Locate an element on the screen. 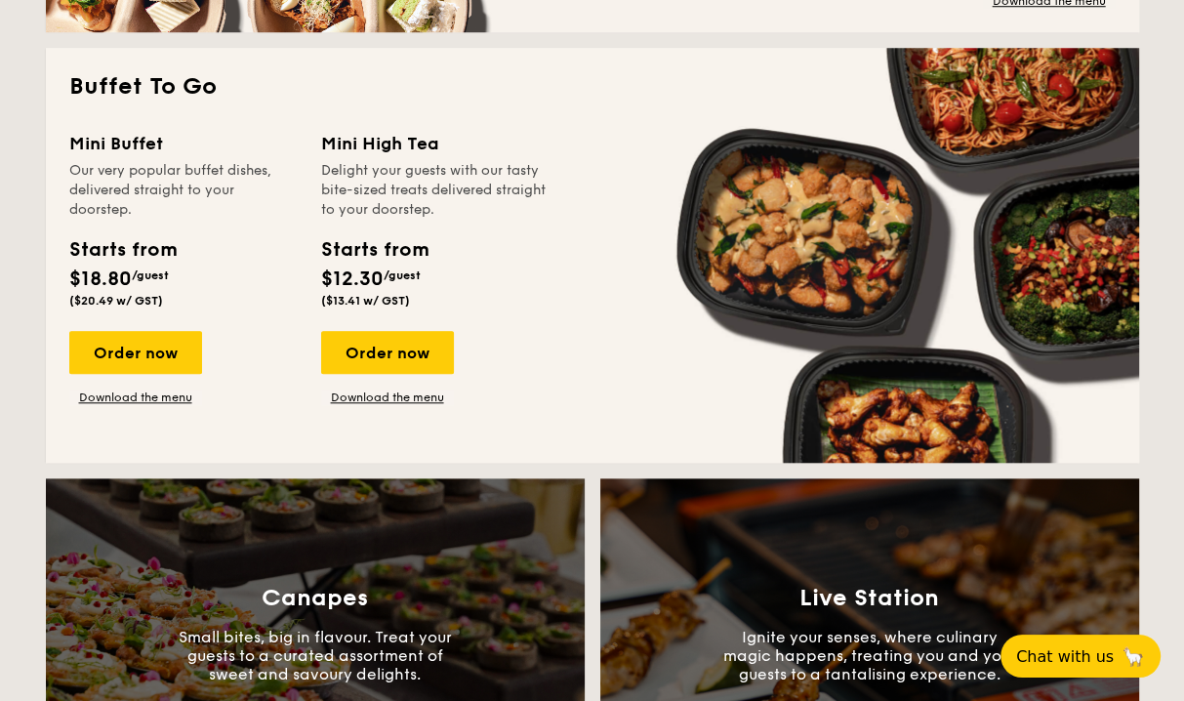  div: Mini High Tea is located at coordinates (435, 143).